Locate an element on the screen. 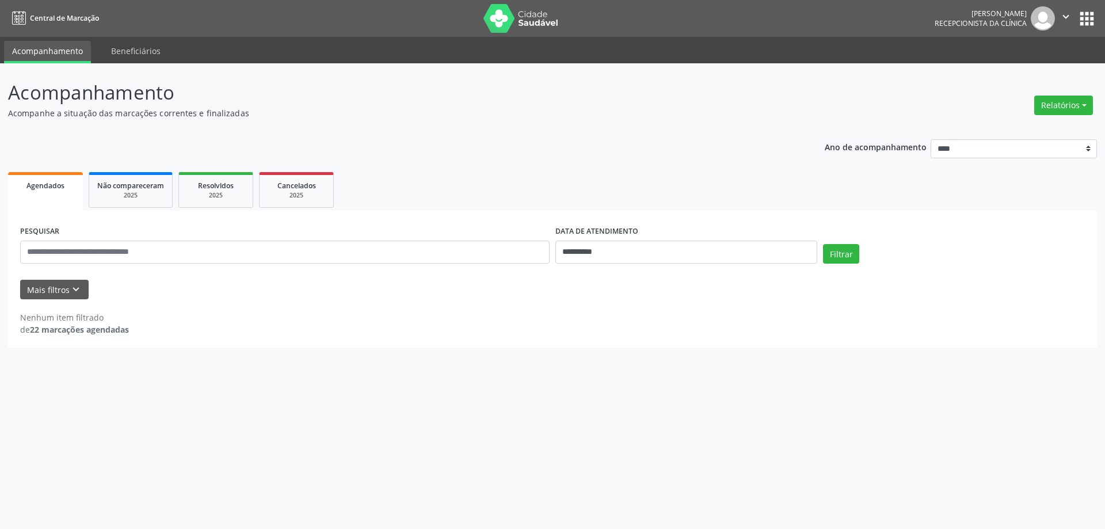 This screenshot has width=1105, height=529. div: Nenhum item filtrado is located at coordinates (74, 317).